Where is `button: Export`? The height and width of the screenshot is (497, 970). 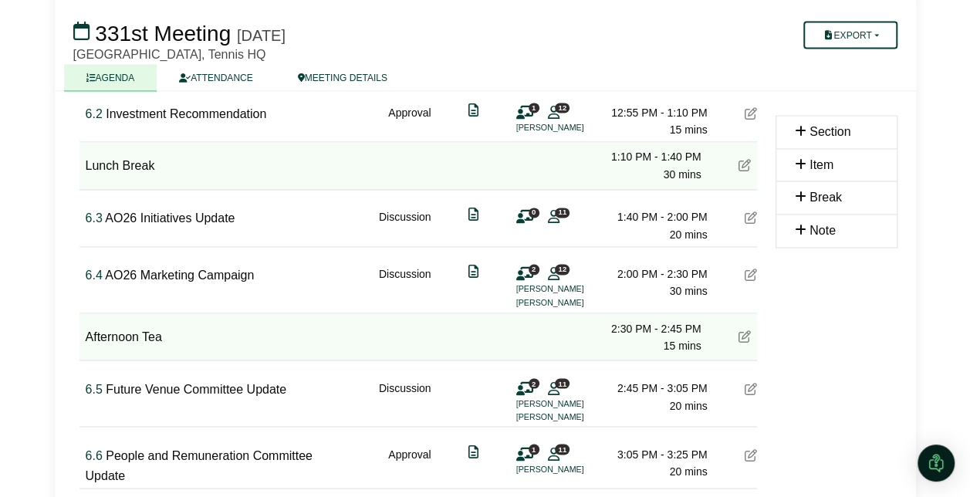 button: Export is located at coordinates (850, 36).